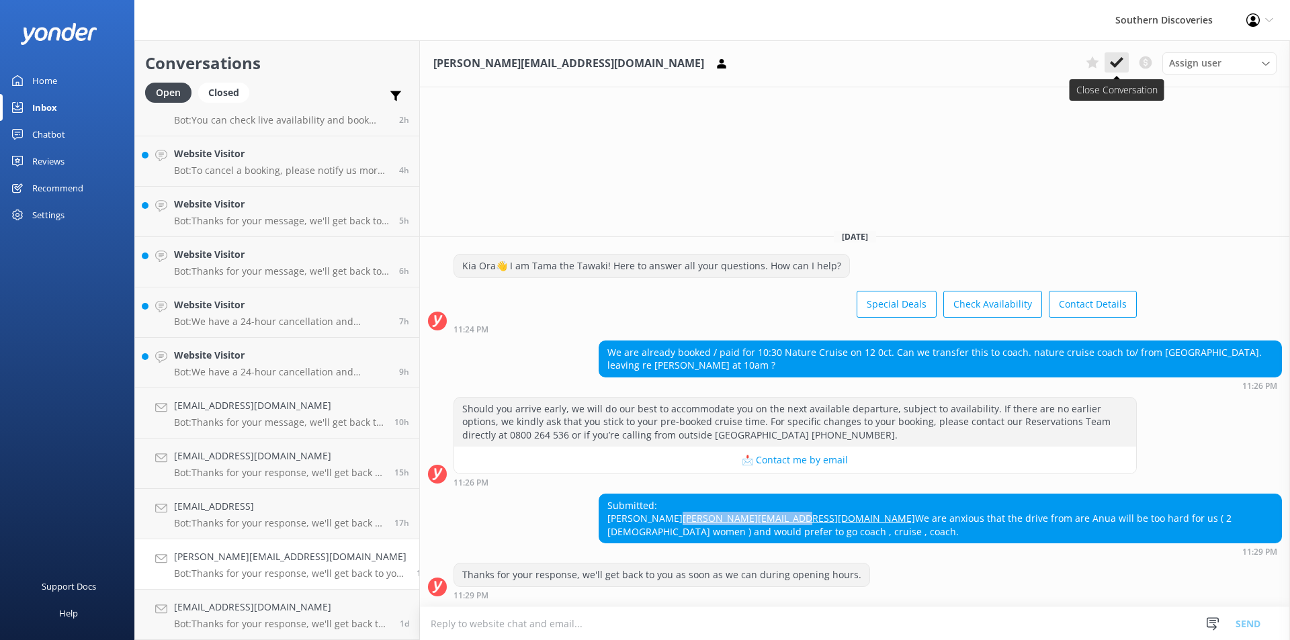 This screenshot has width=1290, height=640. Describe the element at coordinates (171, 92) in the screenshot. I see `a: Open` at that location.